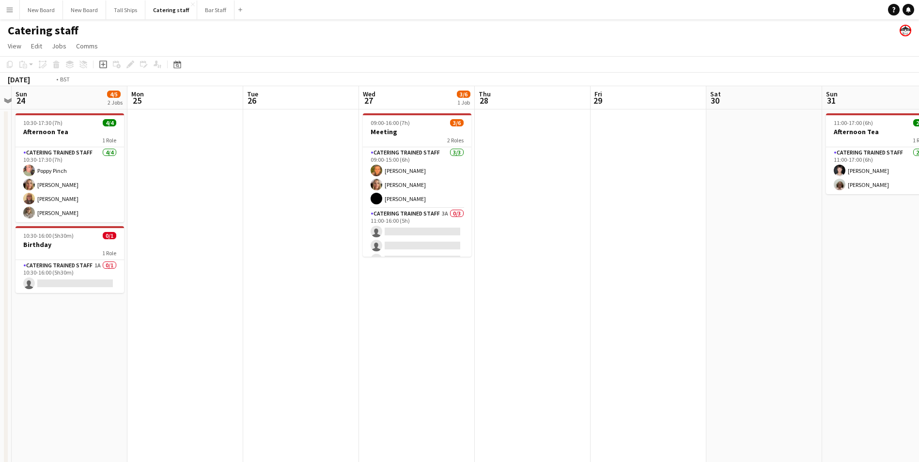 This screenshot has height=462, width=919. Describe the element at coordinates (87, 46) in the screenshot. I see `span: Comms` at that location.